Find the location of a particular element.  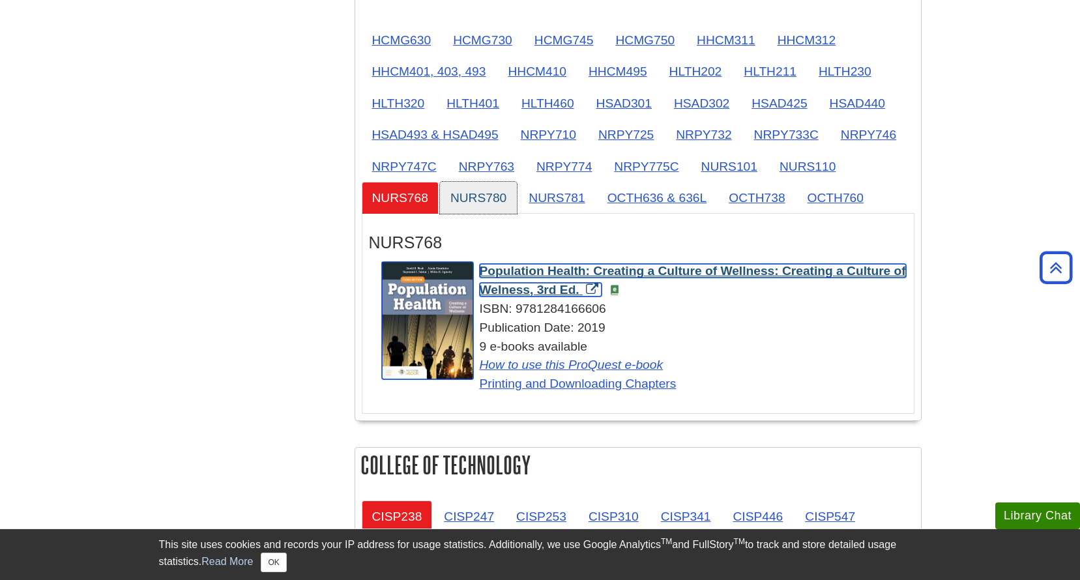

a: HSAD425 is located at coordinates (779, 103).